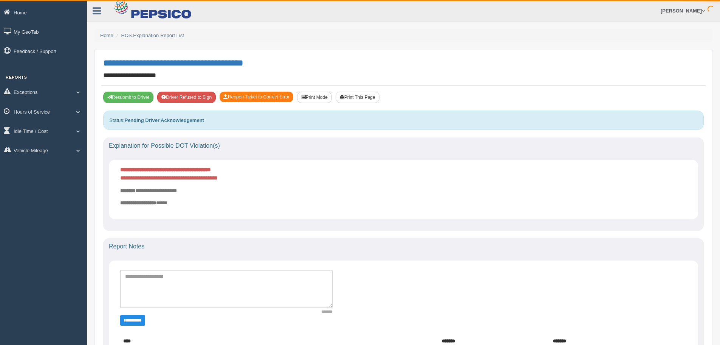 The image size is (720, 345). I want to click on strong: Pending Driver Acknowledgement, so click(164, 120).